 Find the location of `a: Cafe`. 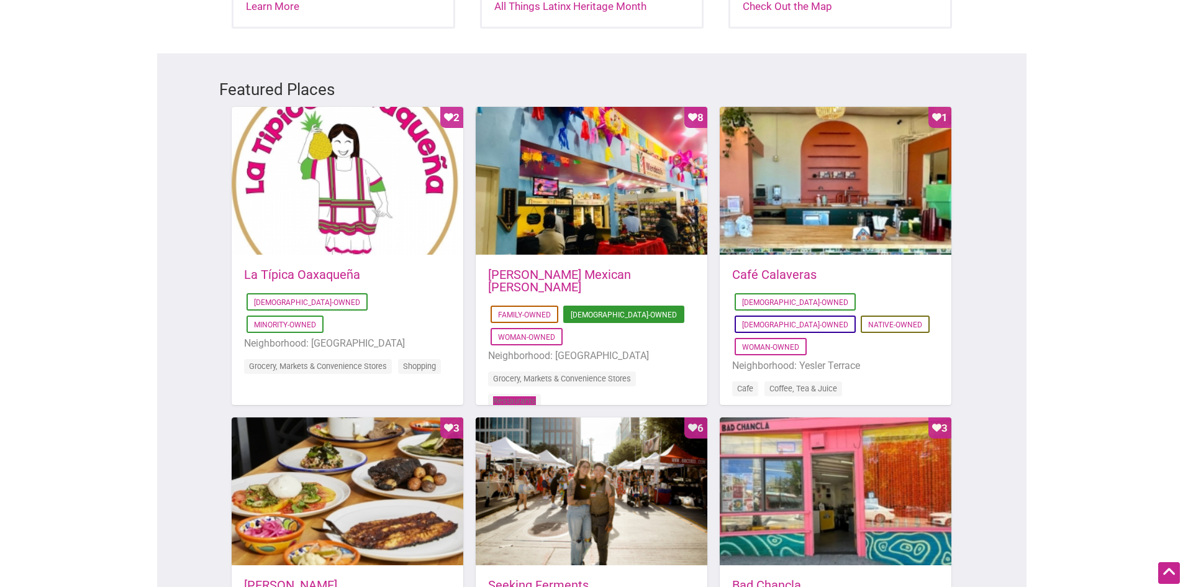

a: Cafe is located at coordinates (745, 388).